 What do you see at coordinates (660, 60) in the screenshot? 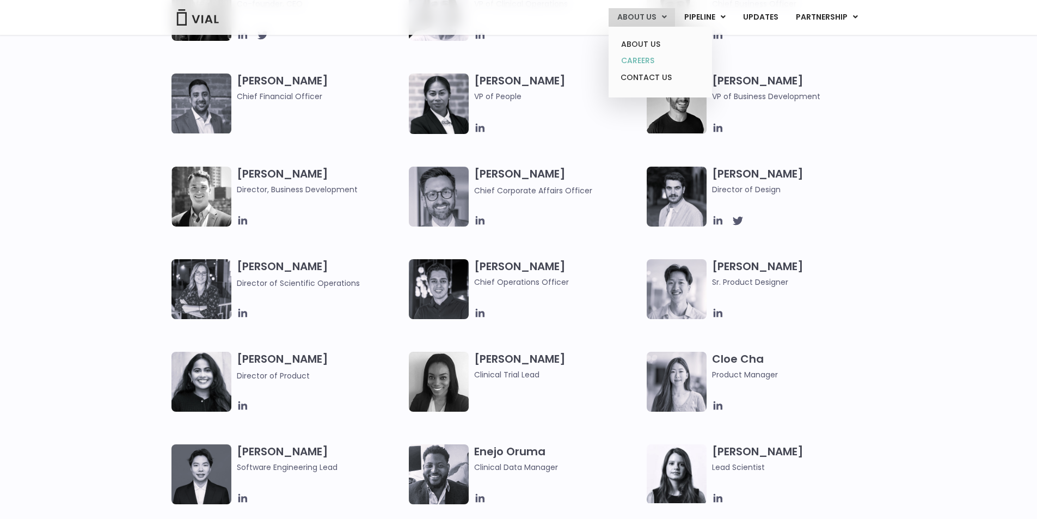
I see `a: CAREERS` at bounding box center [660, 60].